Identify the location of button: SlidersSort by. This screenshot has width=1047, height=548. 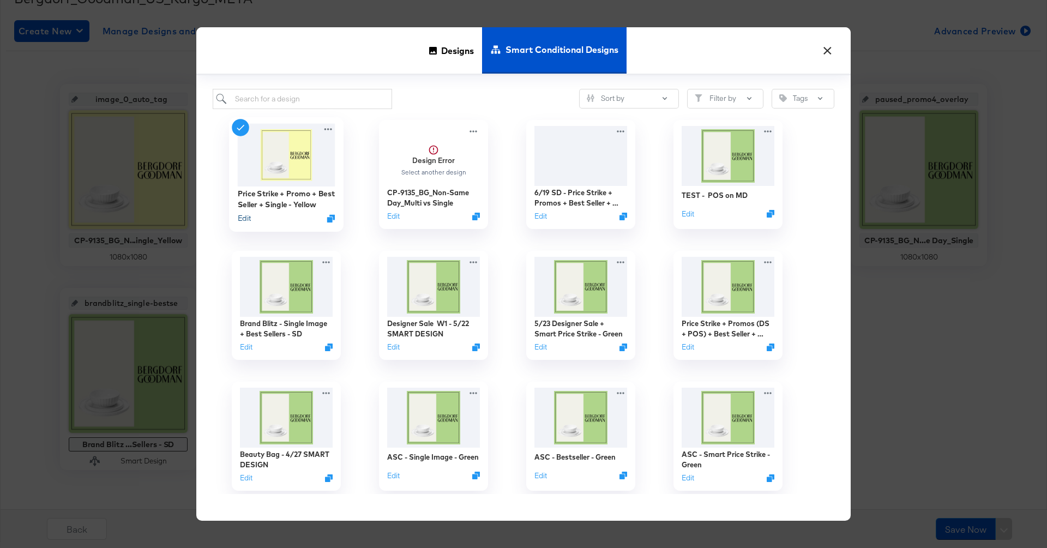
(629, 99).